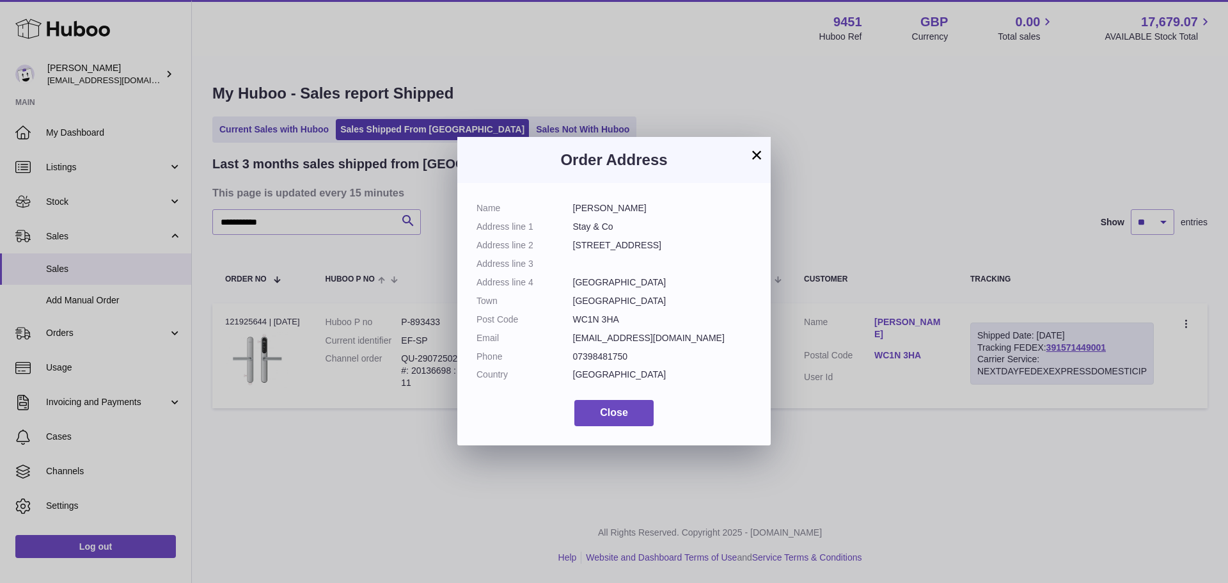  Describe the element at coordinates (524, 226) in the screenshot. I see `dt: Address line 1` at that location.